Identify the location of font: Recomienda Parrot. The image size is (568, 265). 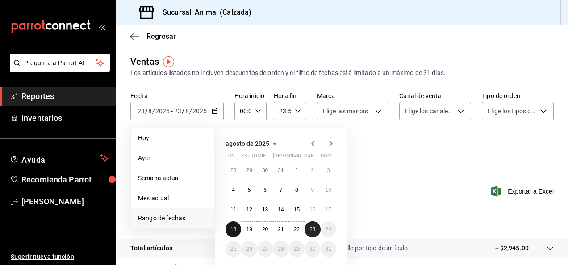
(56, 179).